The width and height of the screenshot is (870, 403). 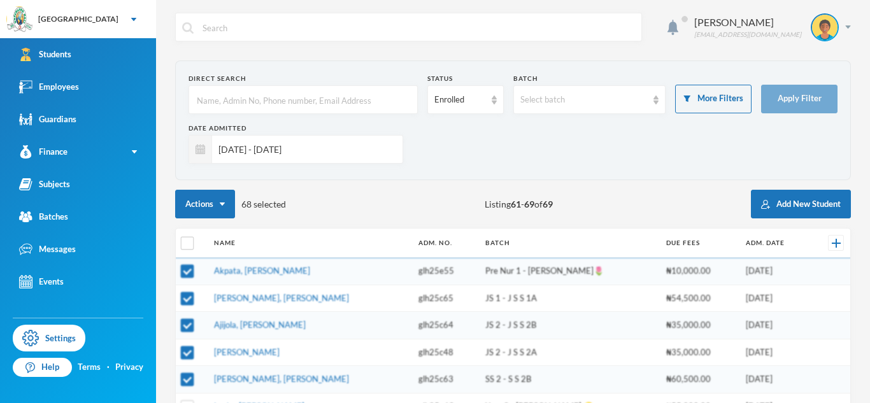 What do you see at coordinates (42, 368) in the screenshot?
I see `a: Help` at bounding box center [42, 368].